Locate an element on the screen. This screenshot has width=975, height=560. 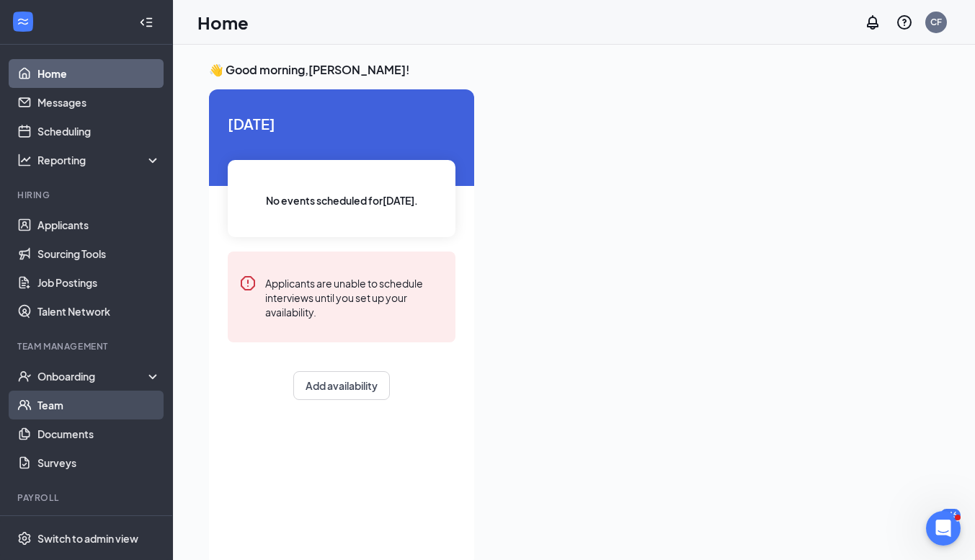
div: Payroll is located at coordinates (87, 497).